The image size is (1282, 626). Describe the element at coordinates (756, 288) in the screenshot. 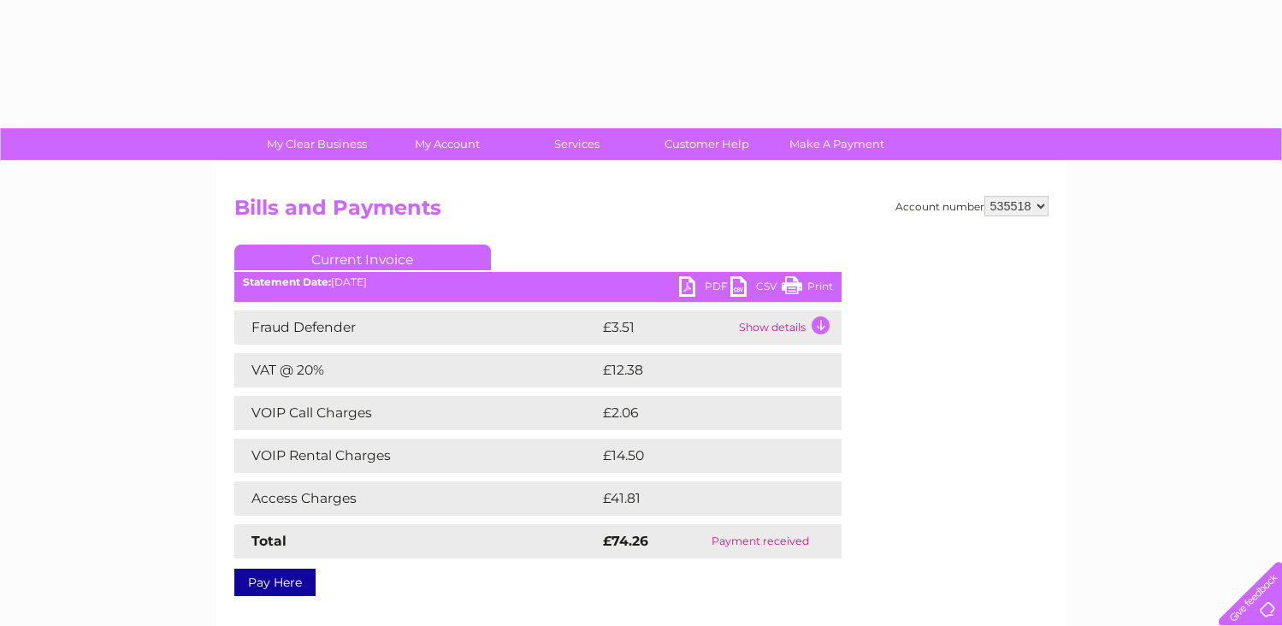

I see `a: CSV` at that location.